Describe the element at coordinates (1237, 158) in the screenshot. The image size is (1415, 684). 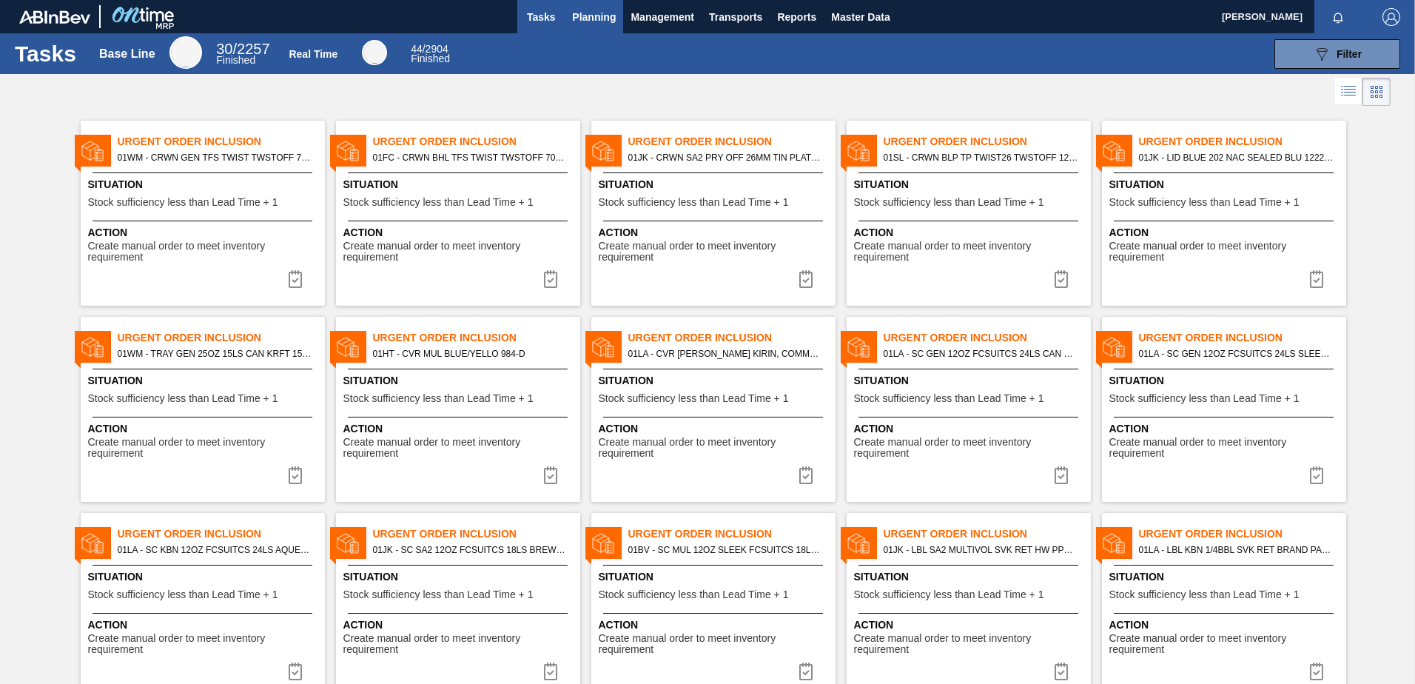
I see `span: 01JK - LID BLUE 202 NAC SEALED BLU 1222 MCC EPOXY` at that location.